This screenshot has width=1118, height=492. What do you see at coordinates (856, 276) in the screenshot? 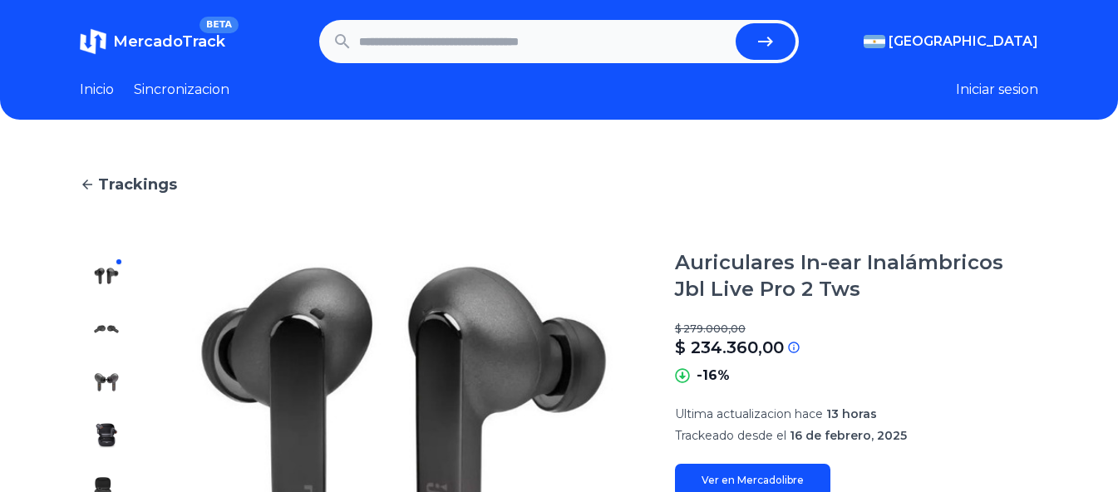
I see `h1: Auriculares In-ear Inalámbricos Jbl Live Pro 2 Tws` at bounding box center [856, 276].